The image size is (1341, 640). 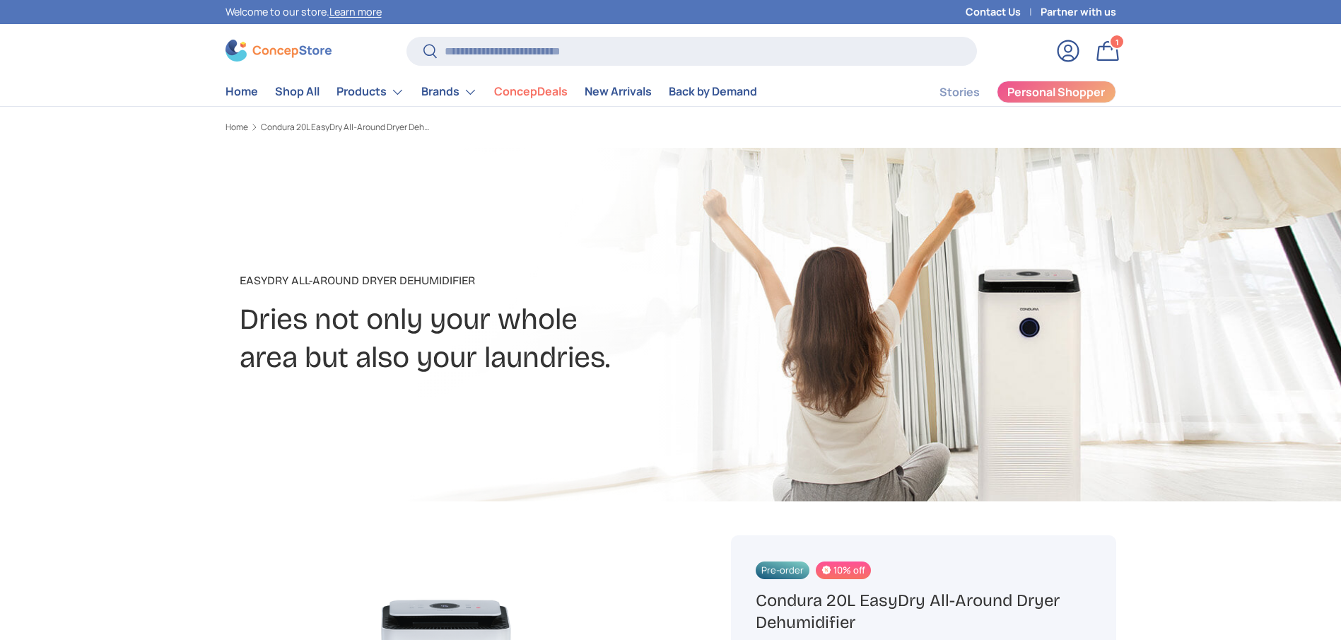 What do you see at coordinates (371, 92) in the screenshot?
I see `a: Products` at bounding box center [371, 92].